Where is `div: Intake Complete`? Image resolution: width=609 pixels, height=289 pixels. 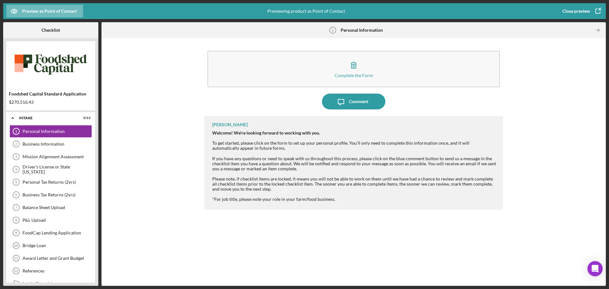
div: Intake Complete is located at coordinates (57, 283).